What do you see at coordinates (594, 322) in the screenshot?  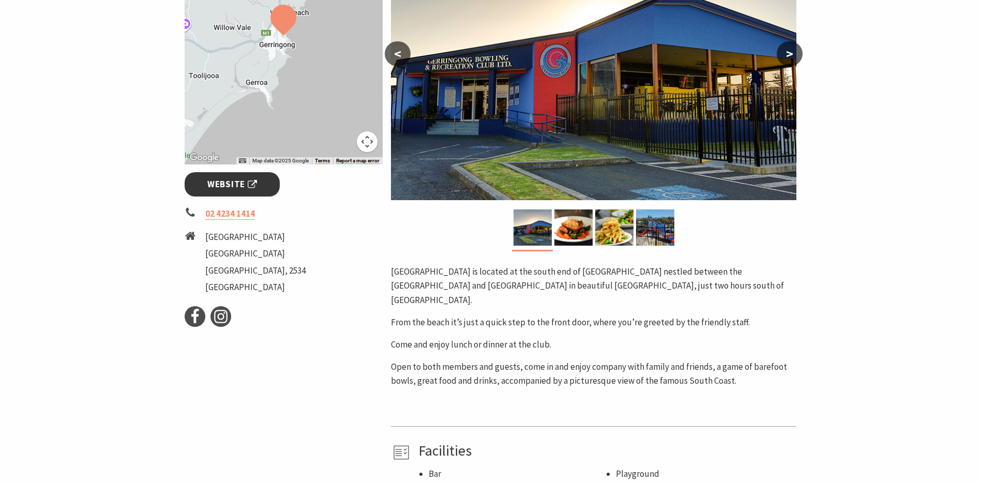 I see `p: From the beach it’s just a quick step to the front door, where you’re greeted by the friendly staff.` at bounding box center [594, 322].